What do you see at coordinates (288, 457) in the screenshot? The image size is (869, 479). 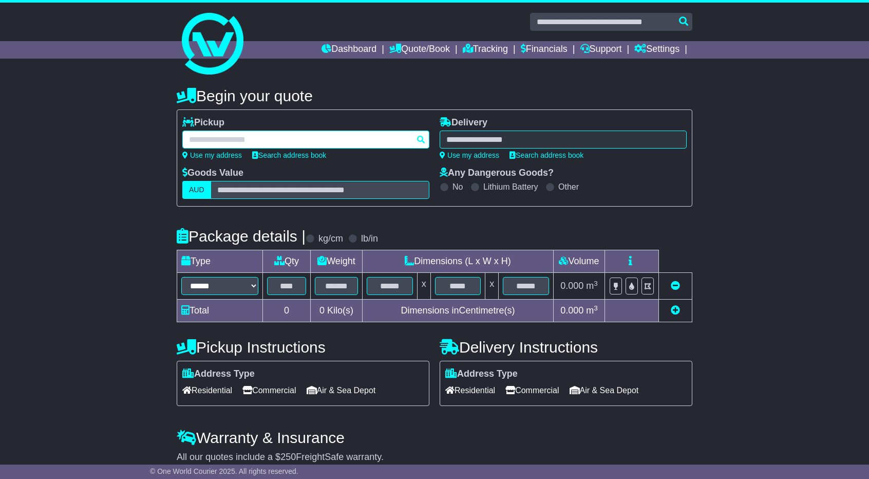 I see `span: 250` at bounding box center [288, 457].